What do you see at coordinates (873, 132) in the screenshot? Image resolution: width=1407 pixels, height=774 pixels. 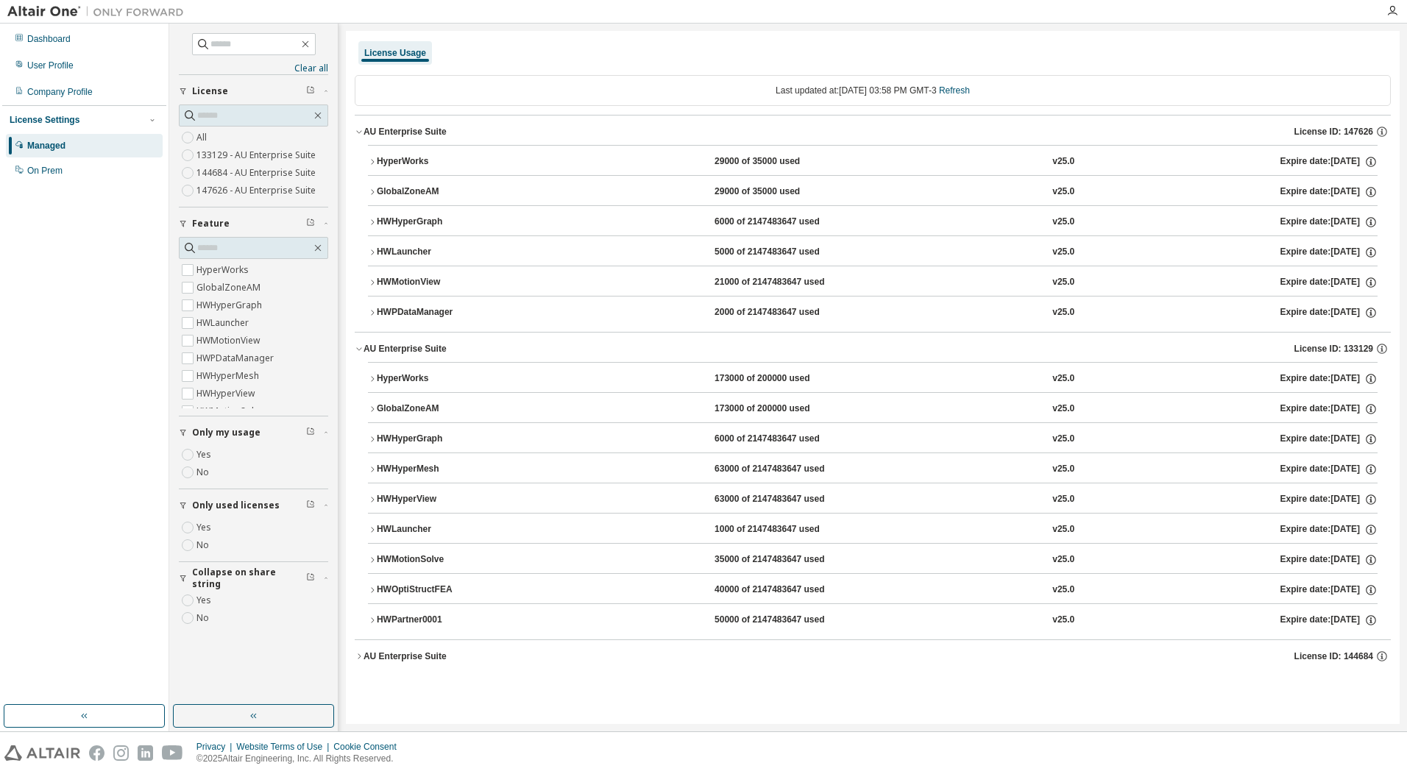 I see `button: AU Enterprise SuiteLicense ID: 147626` at bounding box center [873, 132].